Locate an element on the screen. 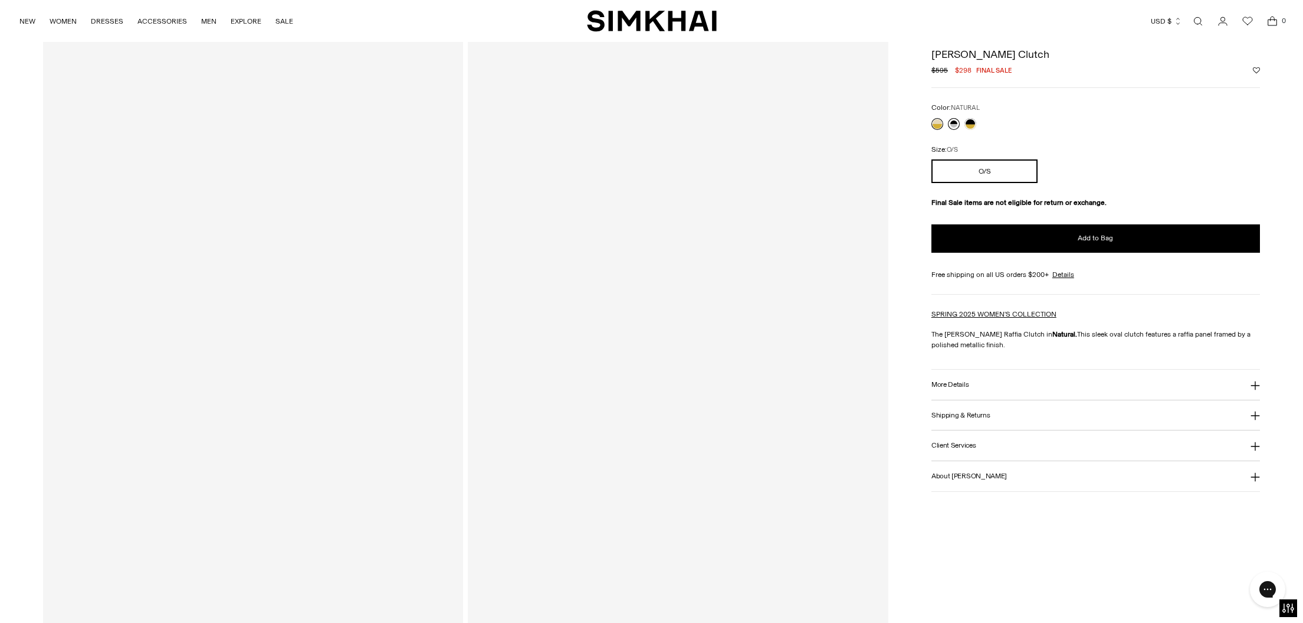 The width and height of the screenshot is (1303, 623). button: Gorgias live chat is located at coordinates (24, 22).